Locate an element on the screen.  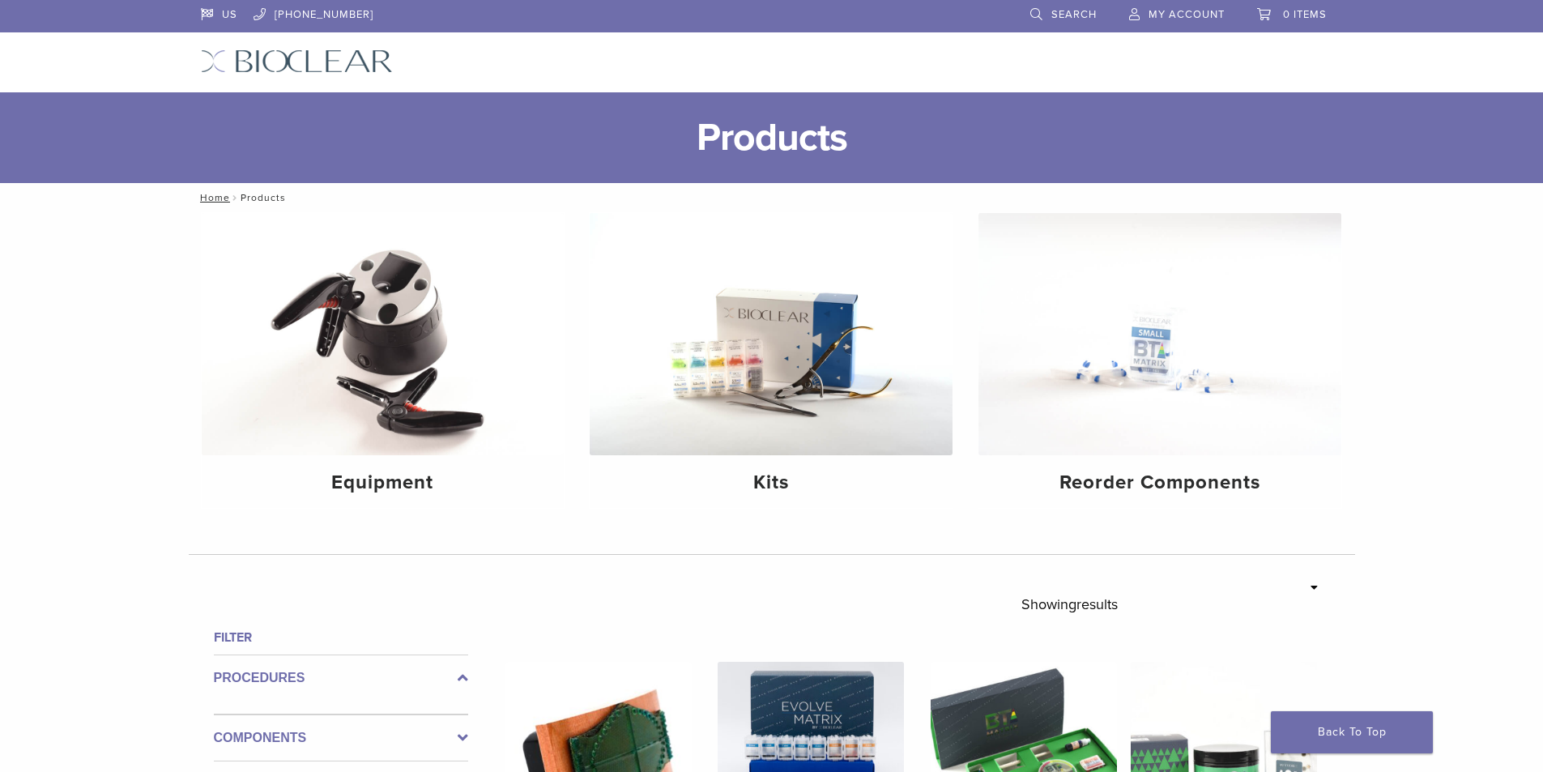
label: Procedures is located at coordinates (341, 678).